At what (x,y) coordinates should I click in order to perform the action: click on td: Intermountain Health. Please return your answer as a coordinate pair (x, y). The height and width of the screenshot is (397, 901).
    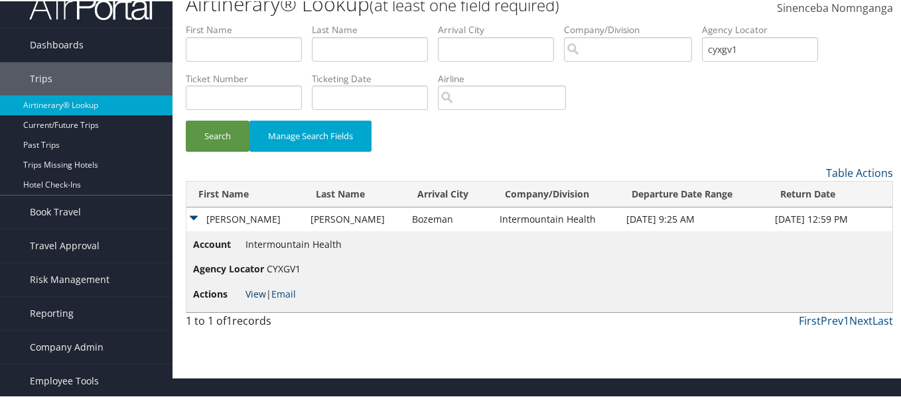
    Looking at the image, I should click on (556, 218).